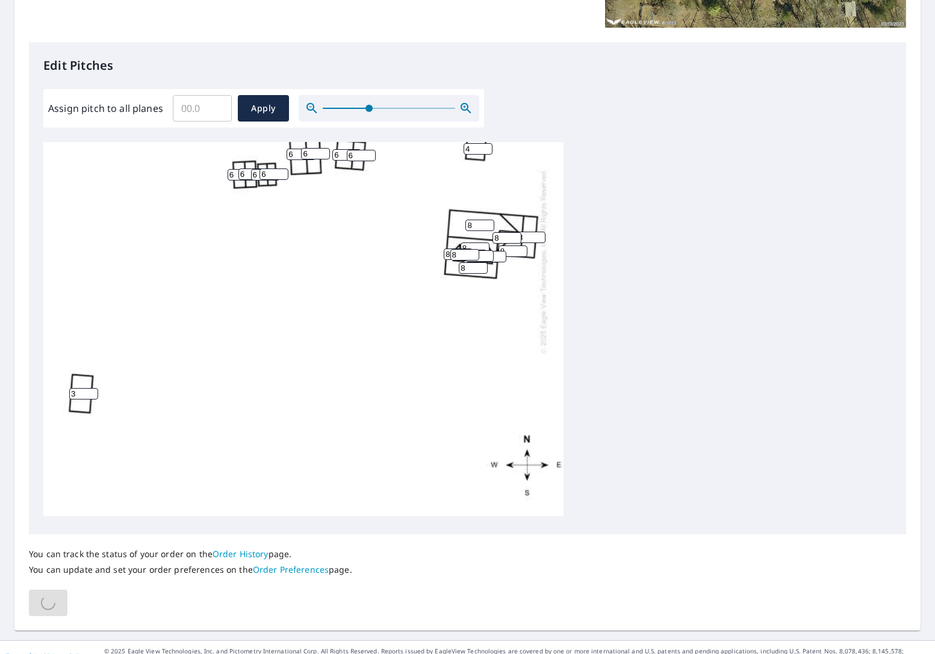 The image size is (935, 654). I want to click on a: Order History, so click(240, 554).